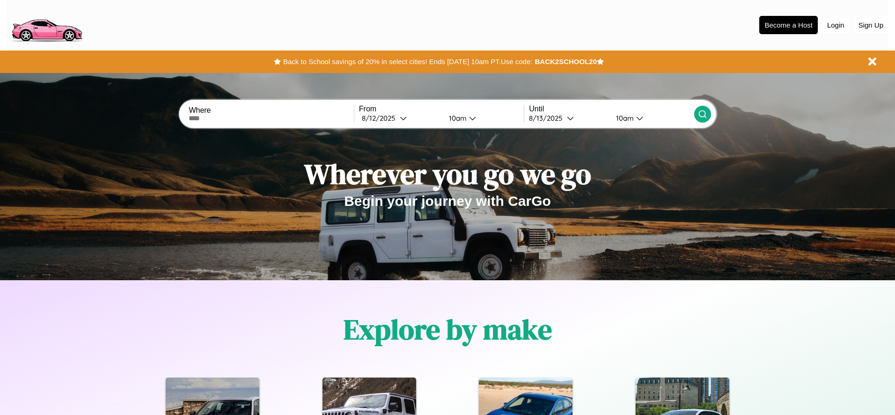 Image resolution: width=895 pixels, height=415 pixels. What do you see at coordinates (46, 24) in the screenshot?
I see `img: logo` at bounding box center [46, 24].